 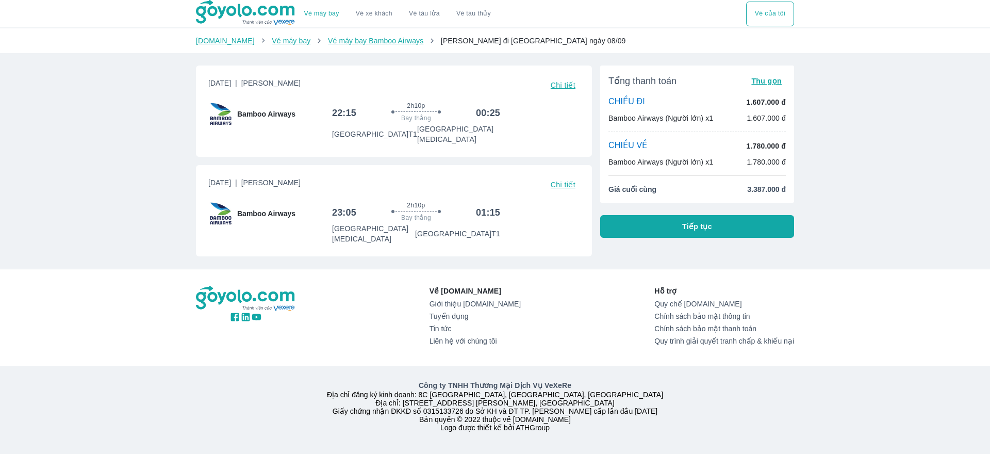 What do you see at coordinates (488, 212) in the screenshot?
I see `h6: 01:15` at bounding box center [488, 212].